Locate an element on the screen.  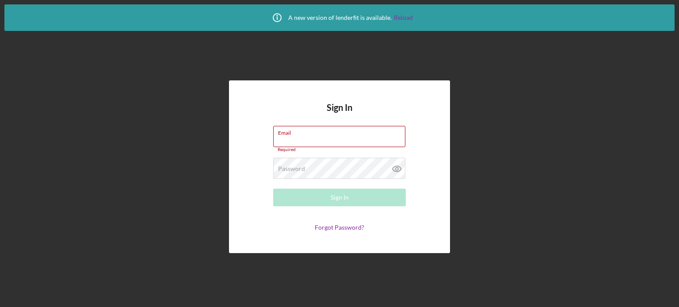
div: Required is located at coordinates (339, 150).